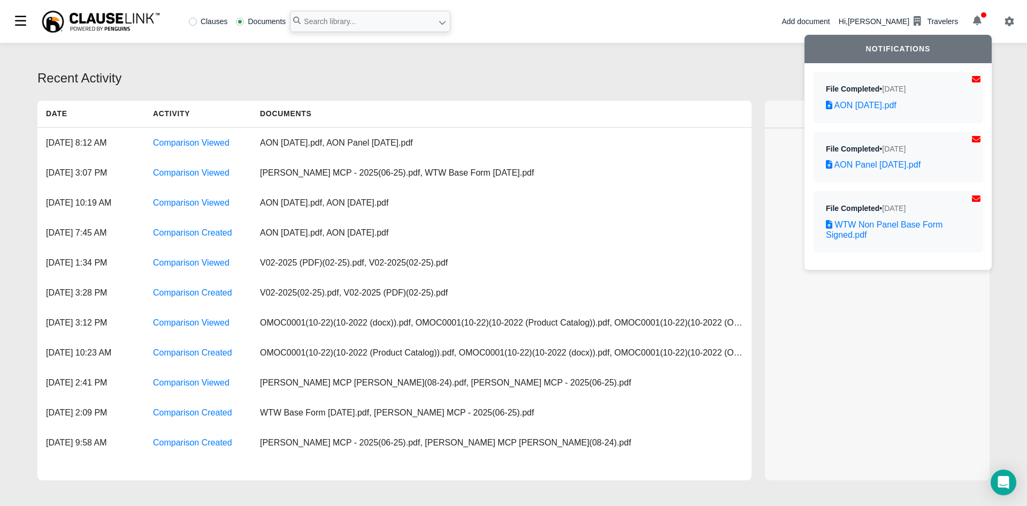 The height and width of the screenshot is (506, 1027). What do you see at coordinates (359, 293) in the screenshot?
I see `div: V02-2025(02-25).pdf, V02-2025 (PDF)(02-25).pdf` at bounding box center [359, 293].